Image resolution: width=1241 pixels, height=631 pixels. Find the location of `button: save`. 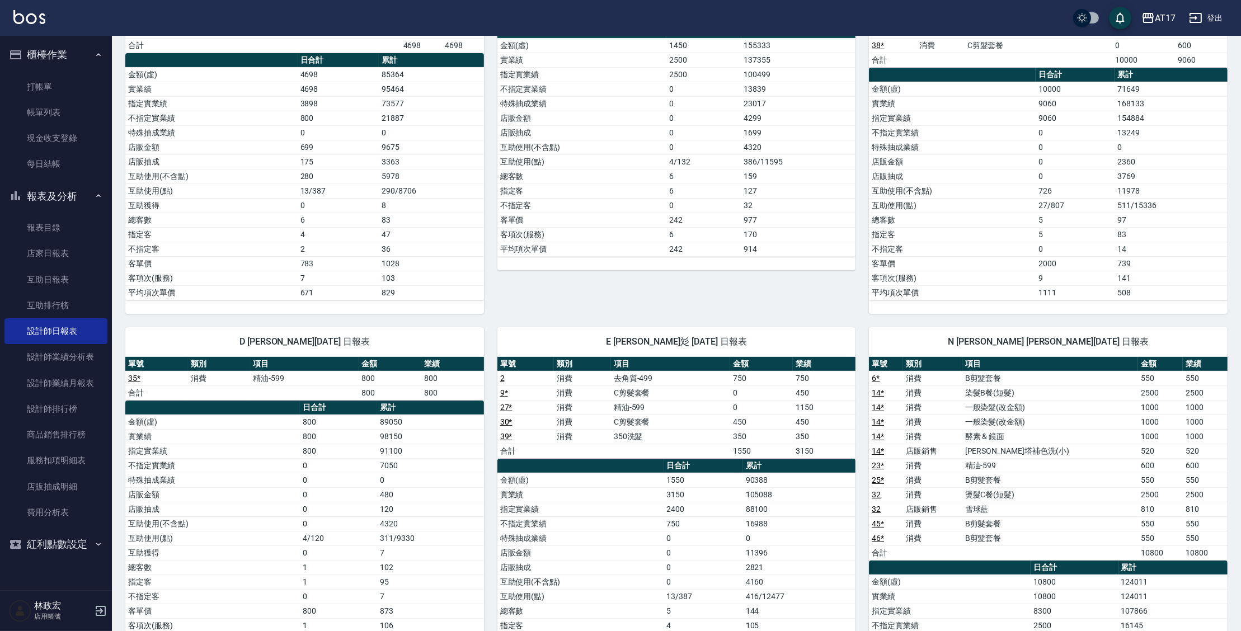

button: save is located at coordinates (1120, 18).